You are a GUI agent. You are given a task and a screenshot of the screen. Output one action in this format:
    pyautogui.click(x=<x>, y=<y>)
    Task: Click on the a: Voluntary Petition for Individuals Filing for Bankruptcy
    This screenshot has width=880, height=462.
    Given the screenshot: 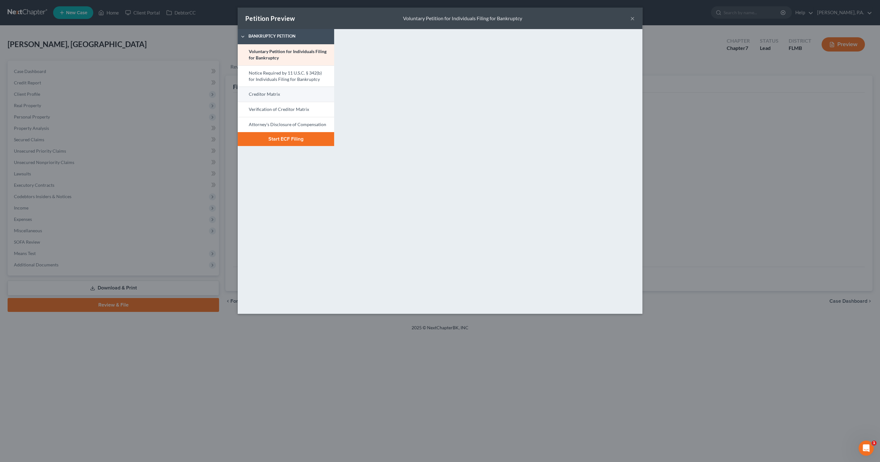 What is the action you would take?
    pyautogui.click(x=286, y=55)
    